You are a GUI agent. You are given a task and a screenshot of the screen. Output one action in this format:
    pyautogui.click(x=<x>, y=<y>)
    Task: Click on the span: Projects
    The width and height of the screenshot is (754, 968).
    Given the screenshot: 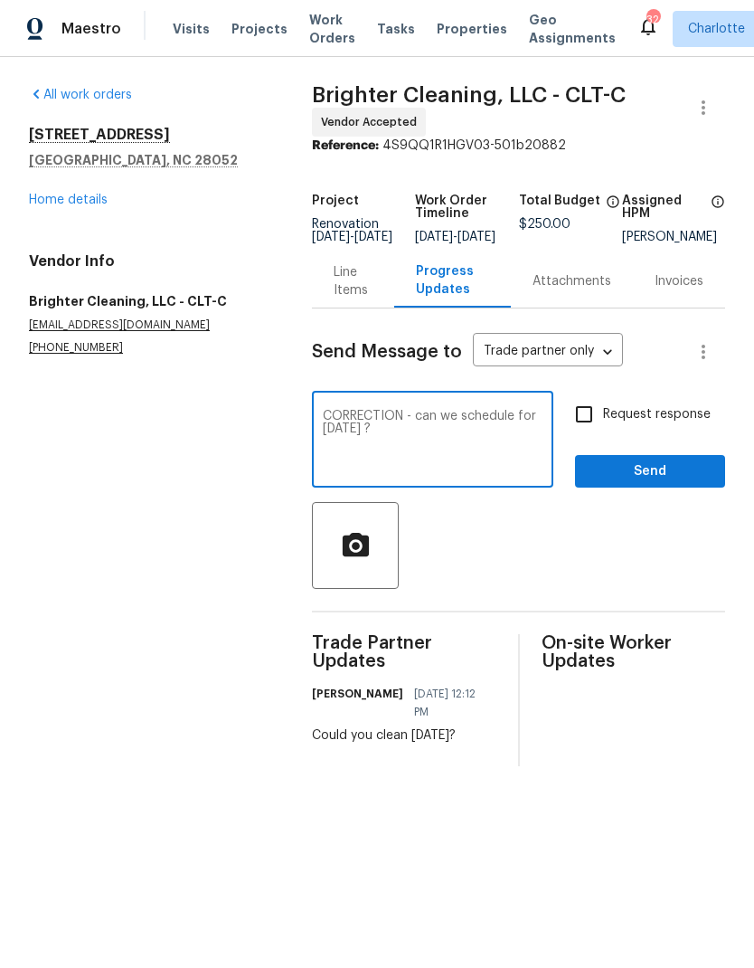 What is the action you would take?
    pyautogui.click(x=260, y=29)
    